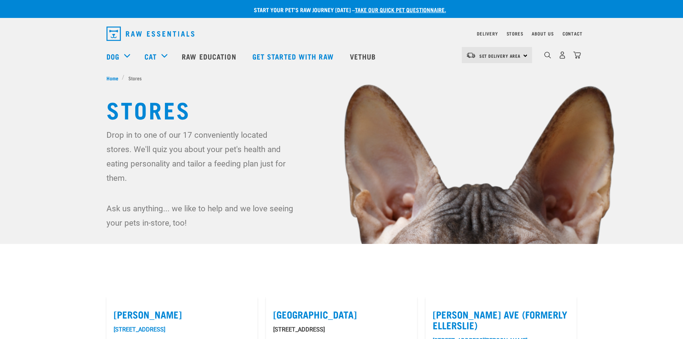  I want to click on span: Set Delivery Area, so click(500, 56).